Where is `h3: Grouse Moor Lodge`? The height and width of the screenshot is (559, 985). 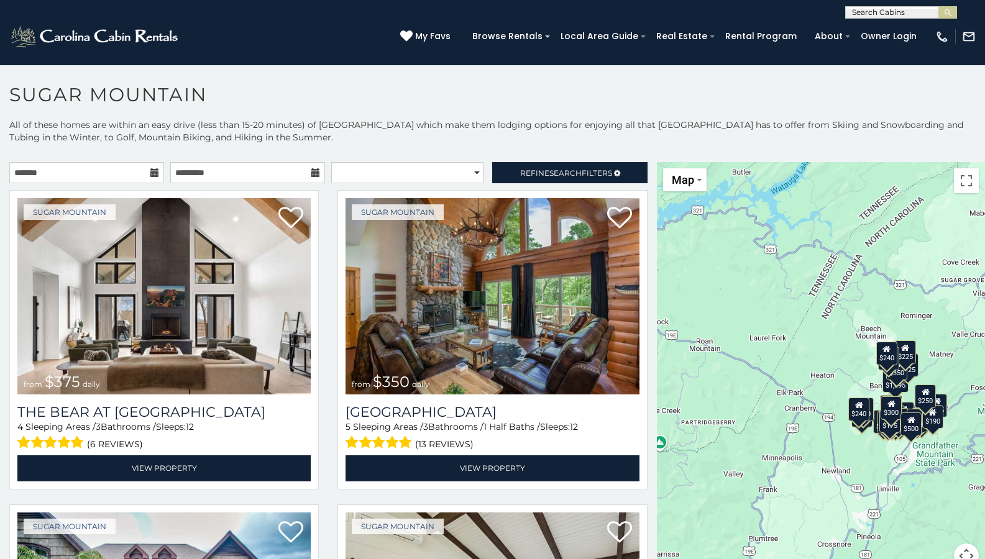 h3: Grouse Moor Lodge is located at coordinates (492, 412).